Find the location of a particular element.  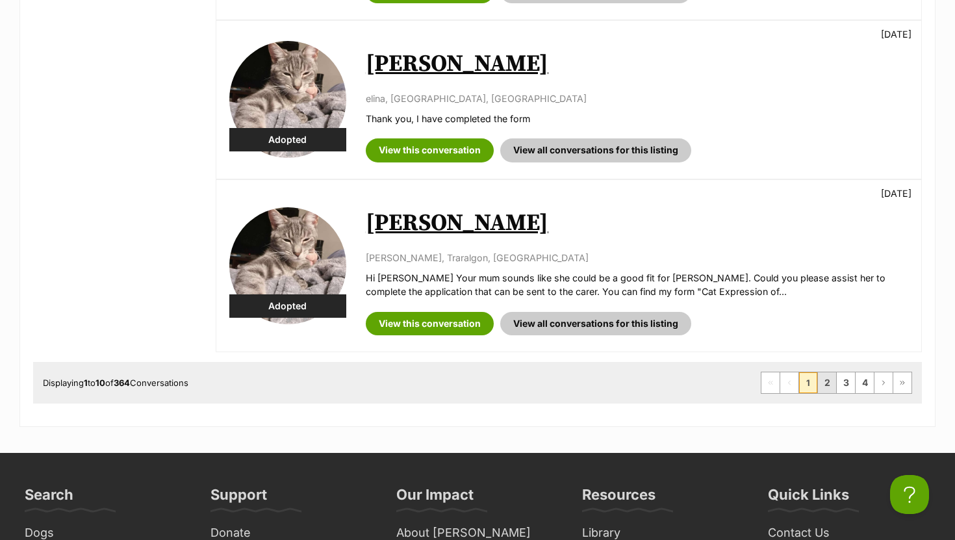

span: Page 1 is located at coordinates (809, 383).